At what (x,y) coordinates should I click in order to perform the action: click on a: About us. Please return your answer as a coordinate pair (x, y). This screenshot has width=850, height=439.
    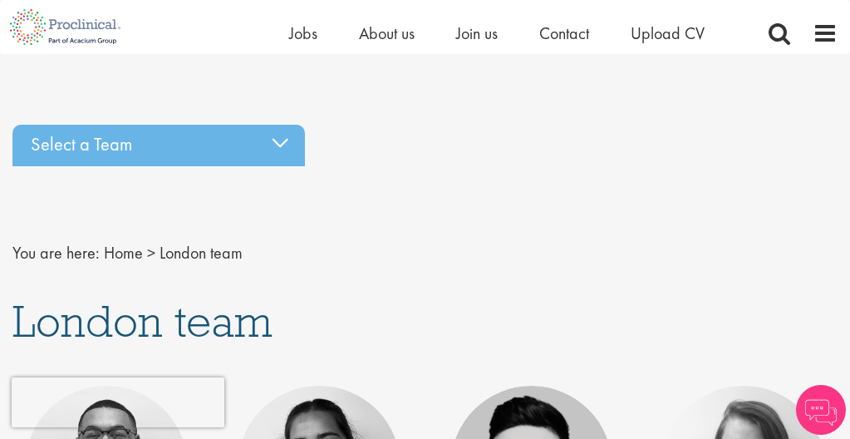
    Looking at the image, I should click on (386, 33).